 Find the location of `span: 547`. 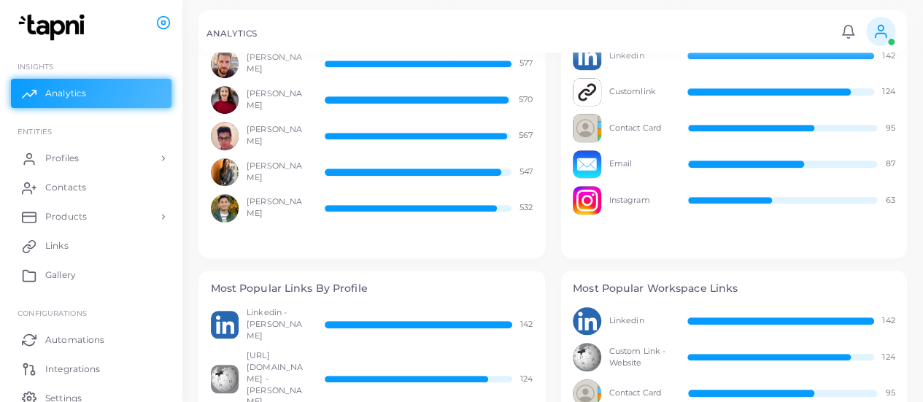

span: 547 is located at coordinates (526, 172).